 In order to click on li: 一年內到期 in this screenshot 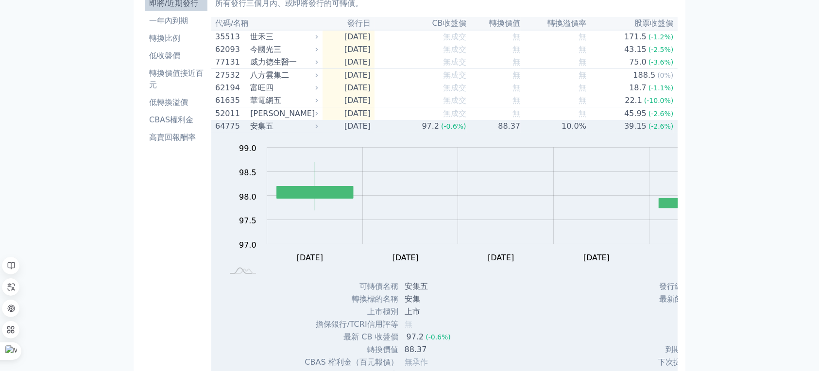, I will do `click(176, 21)`.